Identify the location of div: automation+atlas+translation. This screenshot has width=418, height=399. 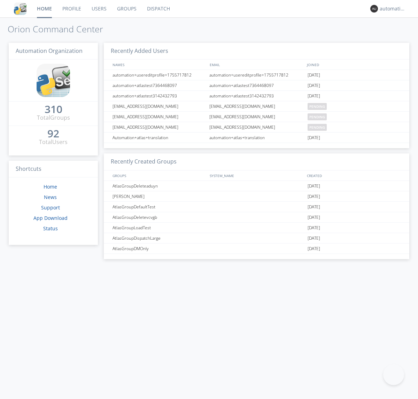
(257, 138).